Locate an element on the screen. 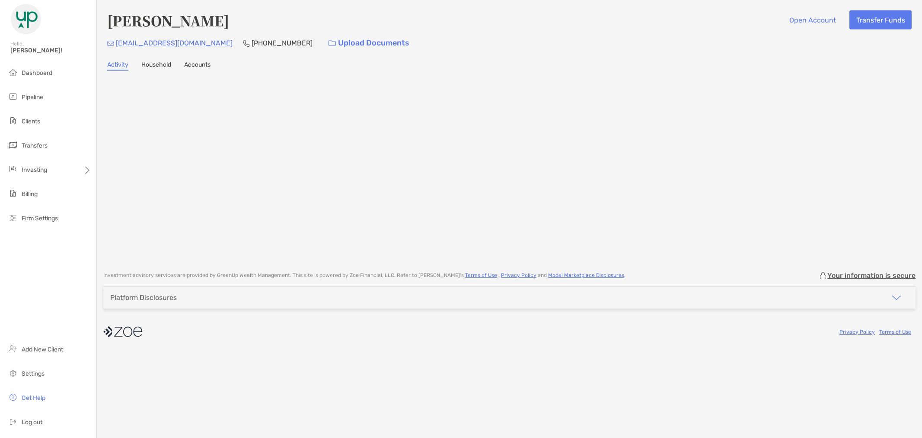 This screenshot has width=922, height=438. img: transfers icon is located at coordinates (13, 145).